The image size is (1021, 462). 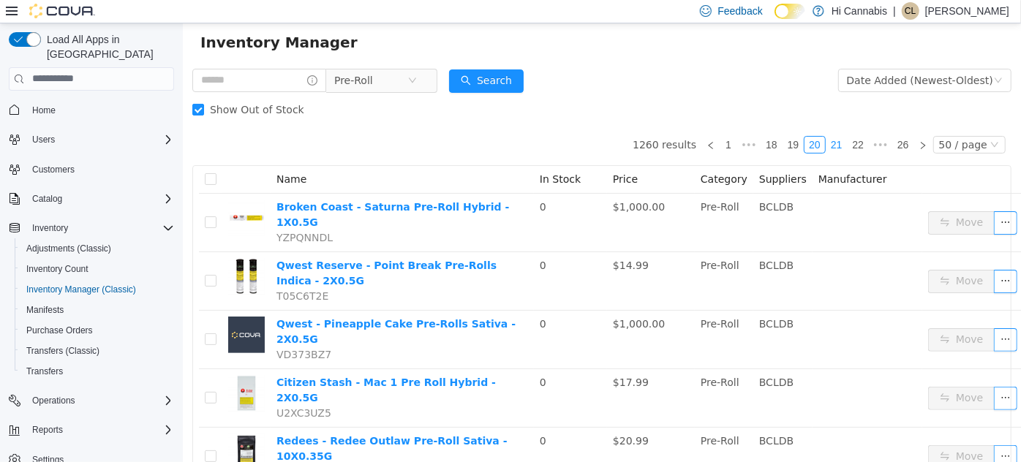 What do you see at coordinates (97, 269) in the screenshot?
I see `button: Inventory Count` at bounding box center [97, 269].